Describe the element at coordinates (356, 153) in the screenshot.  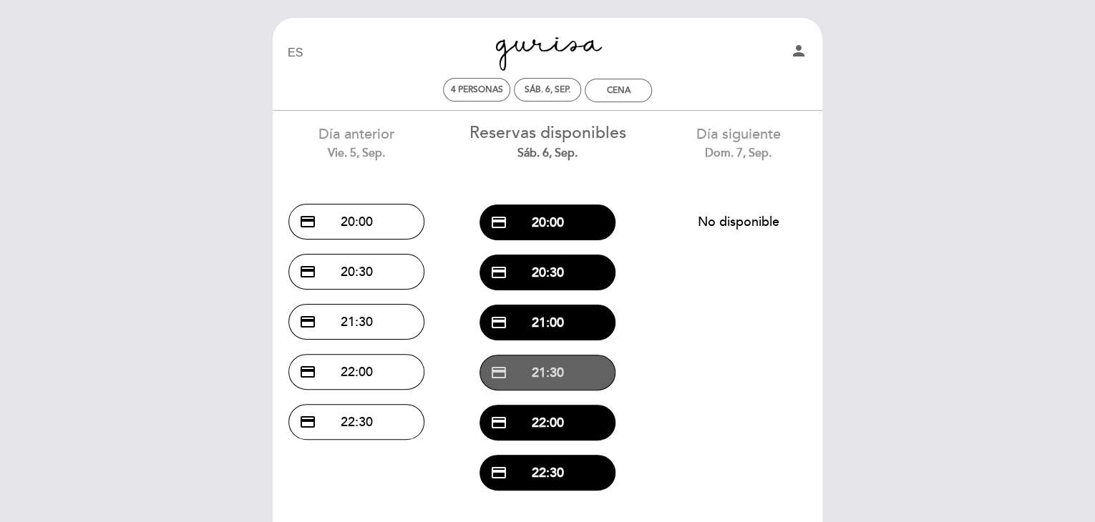
I see `div: vie. 5, sep.` at that location.